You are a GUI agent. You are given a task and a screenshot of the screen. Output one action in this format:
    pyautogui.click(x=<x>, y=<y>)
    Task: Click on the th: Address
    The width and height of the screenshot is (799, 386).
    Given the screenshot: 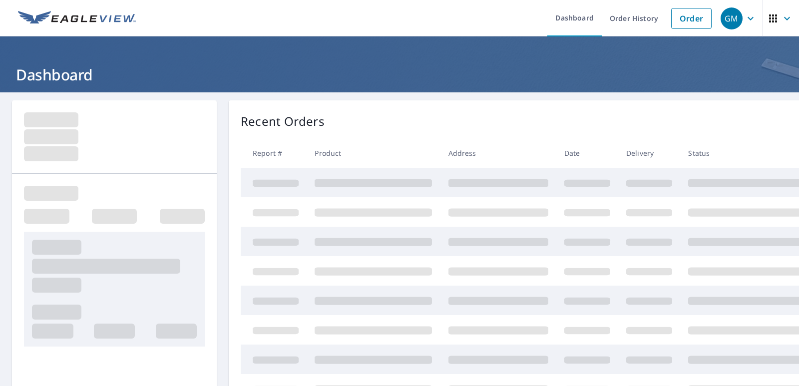 What is the action you would take?
    pyautogui.click(x=498, y=153)
    